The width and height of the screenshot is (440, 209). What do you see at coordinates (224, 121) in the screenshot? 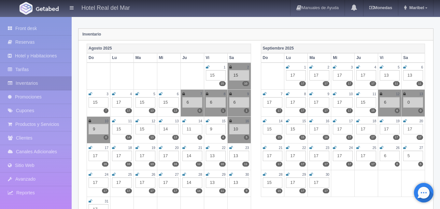
I see `small: 15` at bounding box center [224, 121].